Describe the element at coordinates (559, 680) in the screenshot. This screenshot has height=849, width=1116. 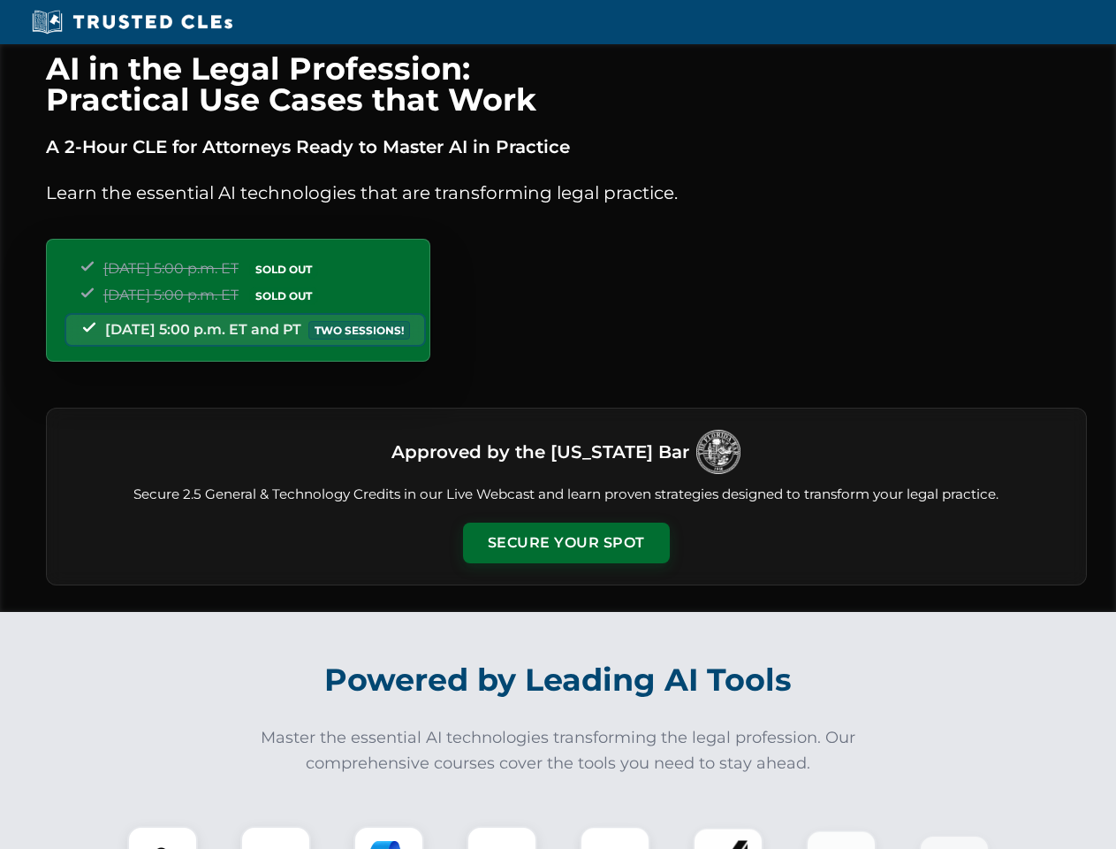
I see `h2: Powered by Leading AI Tools` at that location.